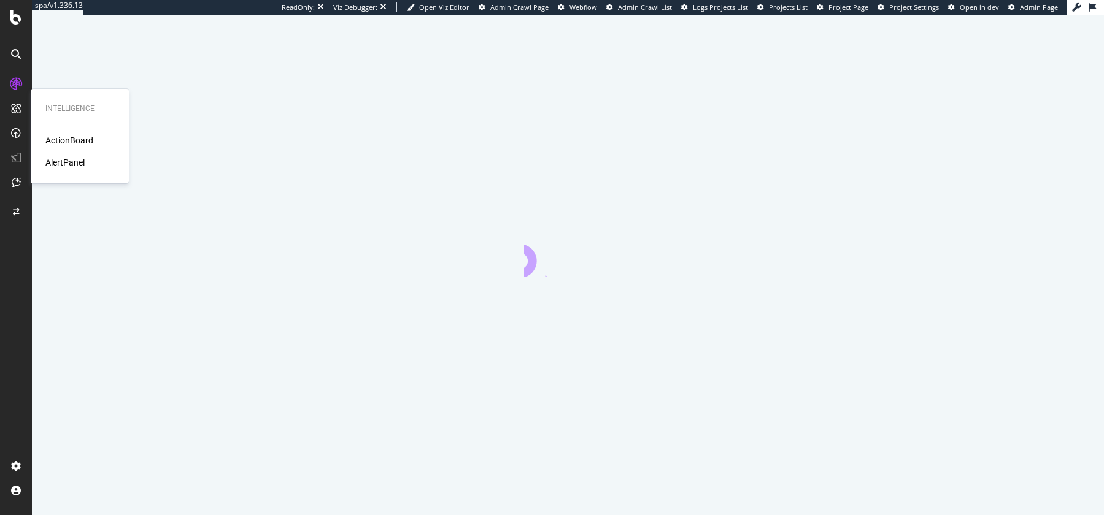  What do you see at coordinates (577, 7) in the screenshot?
I see `a: Webflow` at bounding box center [577, 7].